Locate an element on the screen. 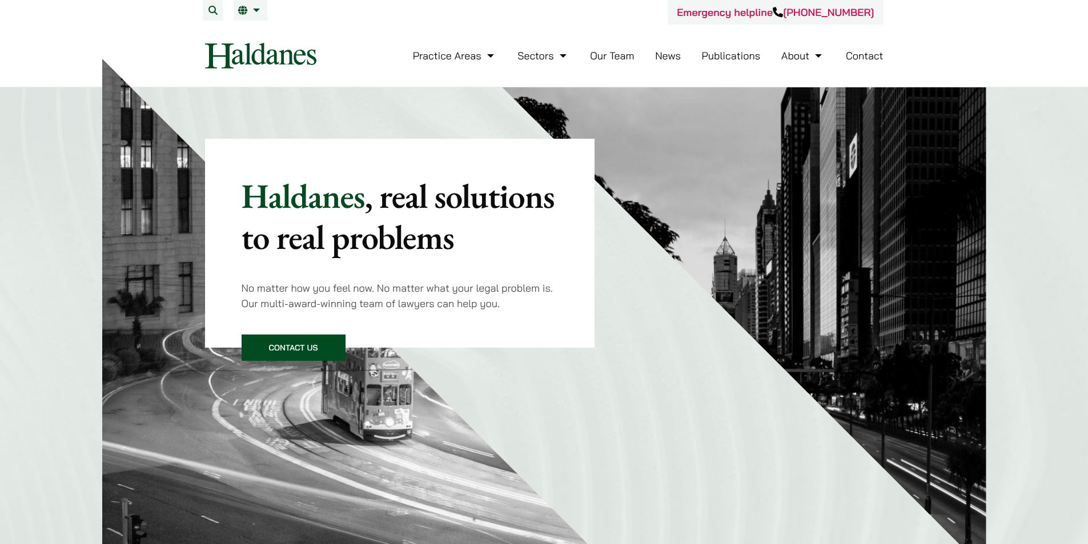 This screenshot has width=1088, height=544. a: News is located at coordinates (668, 55).